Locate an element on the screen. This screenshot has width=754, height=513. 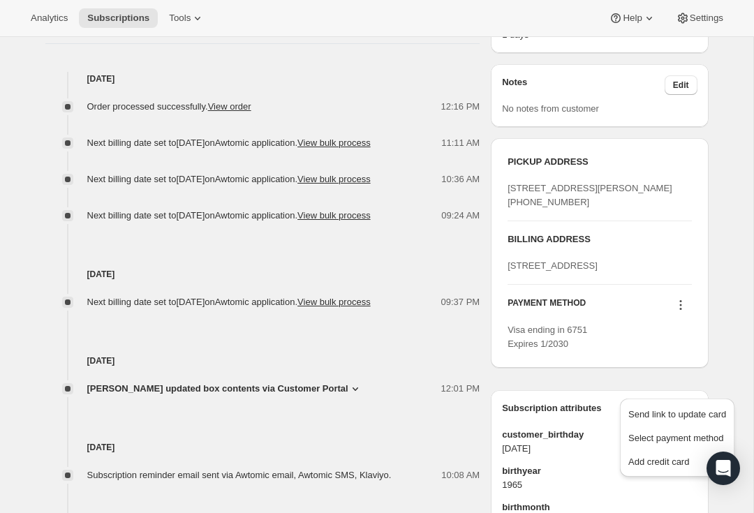
h3: BILLING ADDRESS is located at coordinates (599, 240).